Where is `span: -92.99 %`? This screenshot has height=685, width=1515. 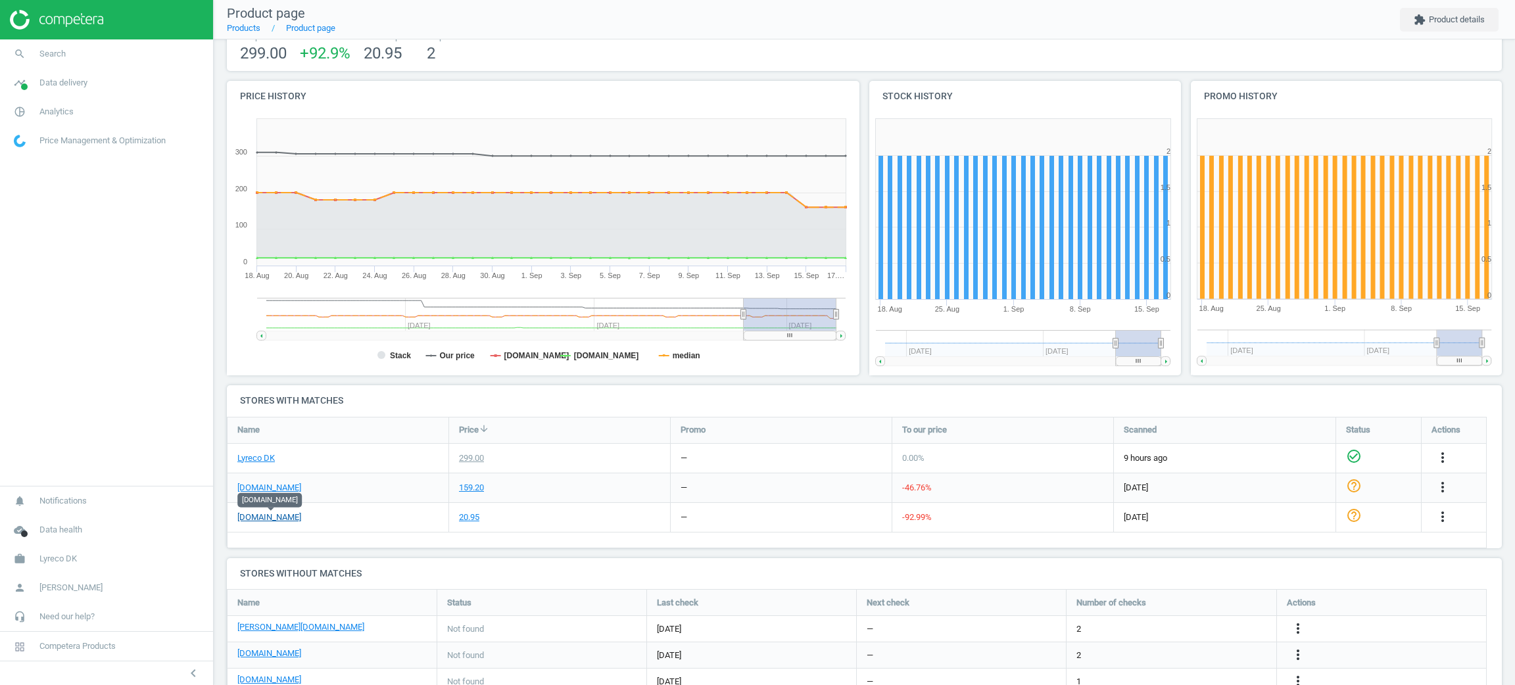 span: -92.99 % is located at coordinates (917, 517).